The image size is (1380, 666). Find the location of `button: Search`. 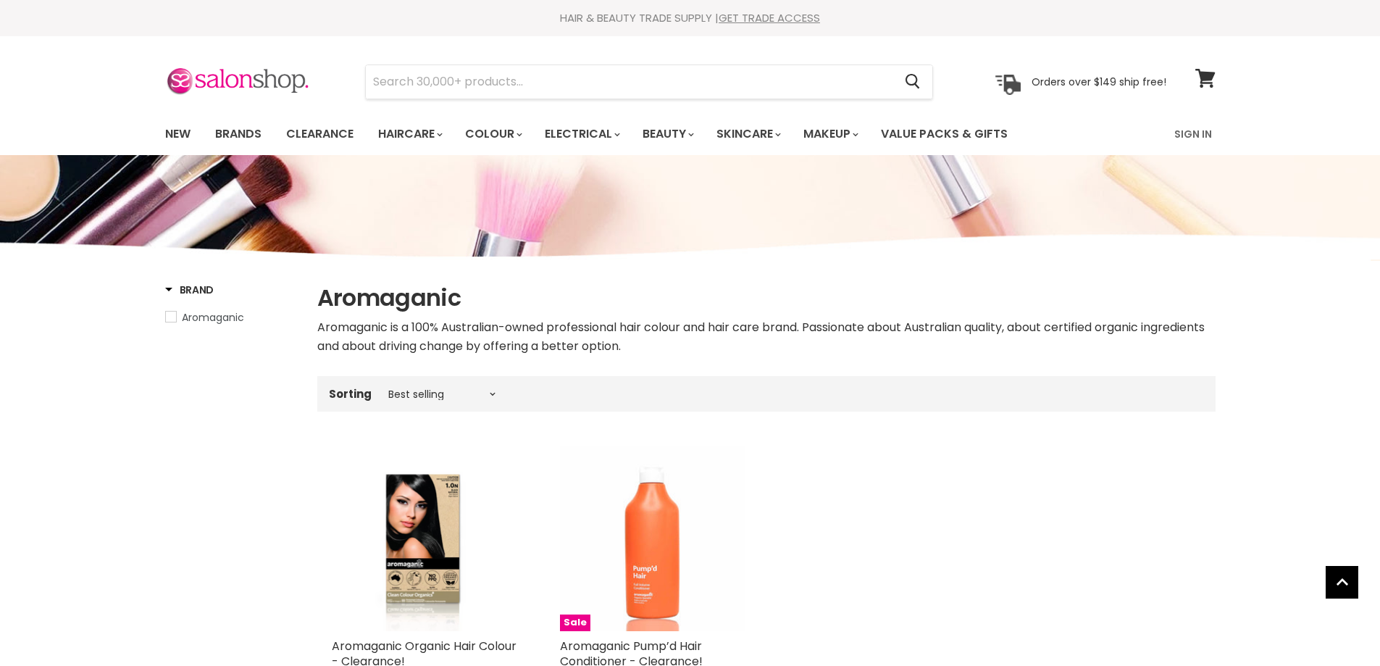

button: Search is located at coordinates (913, 82).